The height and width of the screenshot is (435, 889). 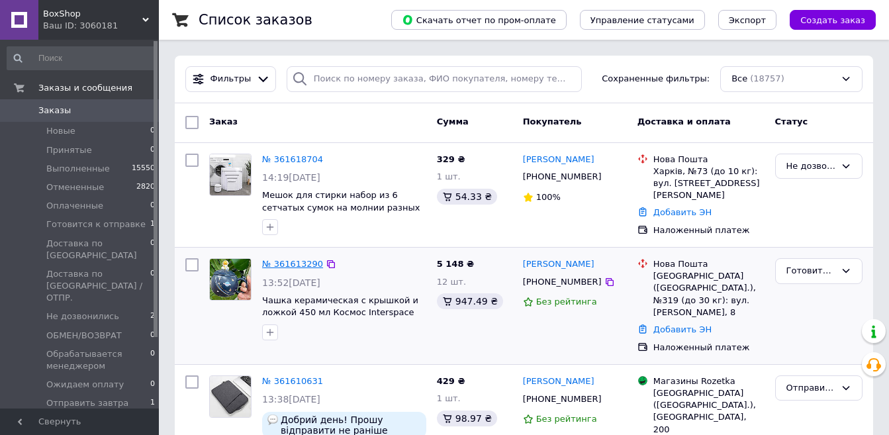 What do you see at coordinates (341, 207) in the screenshot?
I see `a: Мешок для стирки набор из 6 сетчатых сумок на молнии разных размеров Mesh Bags (МВ-28523)` at bounding box center [341, 207].